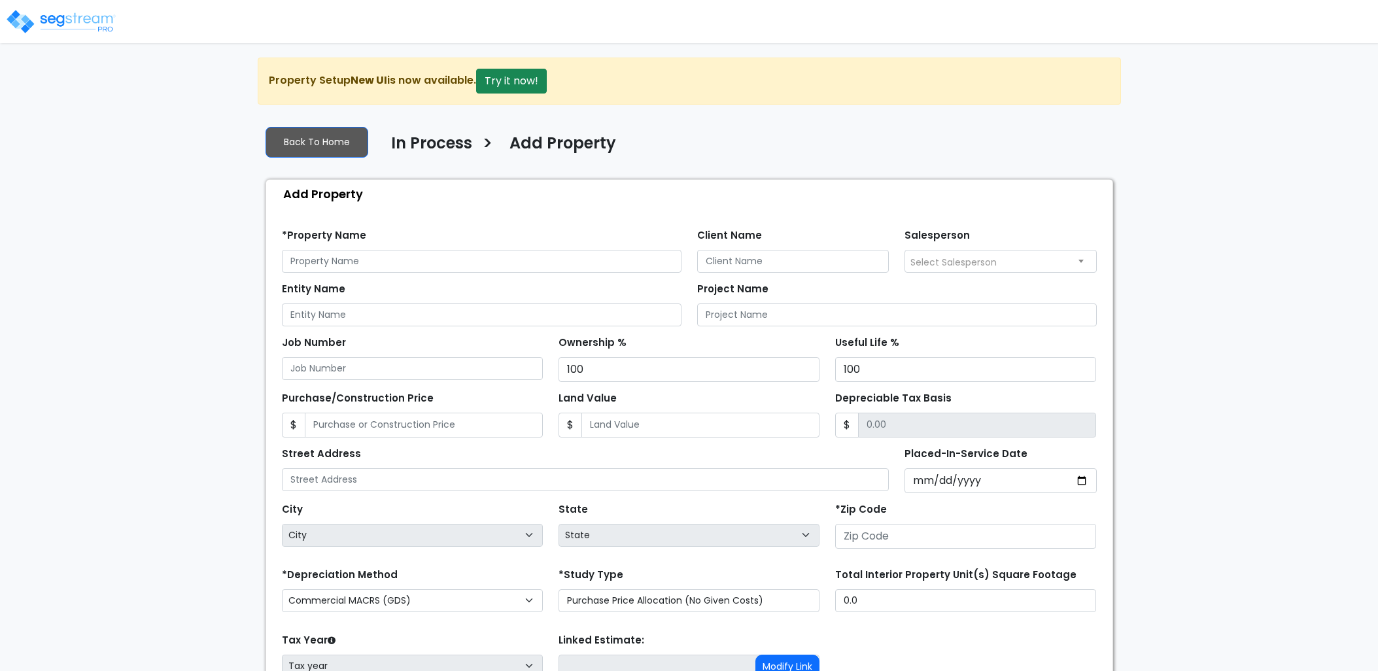 The height and width of the screenshot is (671, 1378). What do you see at coordinates (313, 289) in the screenshot?
I see `label: Entity Name` at bounding box center [313, 289].